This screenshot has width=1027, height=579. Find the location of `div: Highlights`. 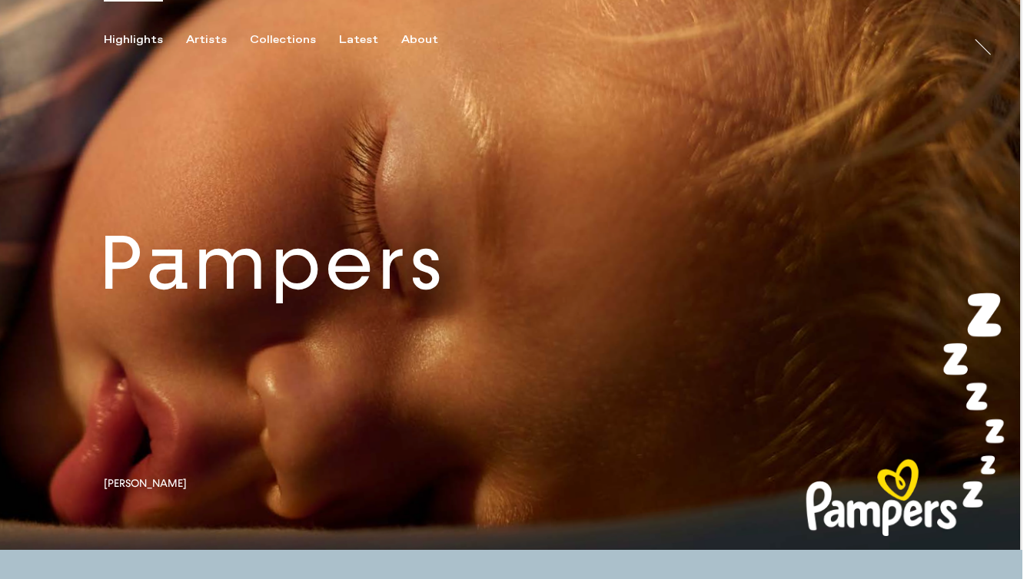

div: Highlights is located at coordinates (133, 40).